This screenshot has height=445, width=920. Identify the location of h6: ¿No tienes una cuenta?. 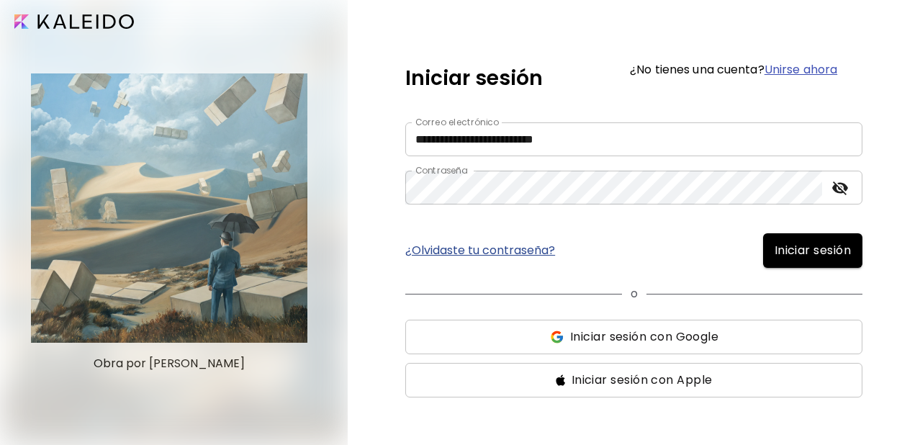
(734, 70).